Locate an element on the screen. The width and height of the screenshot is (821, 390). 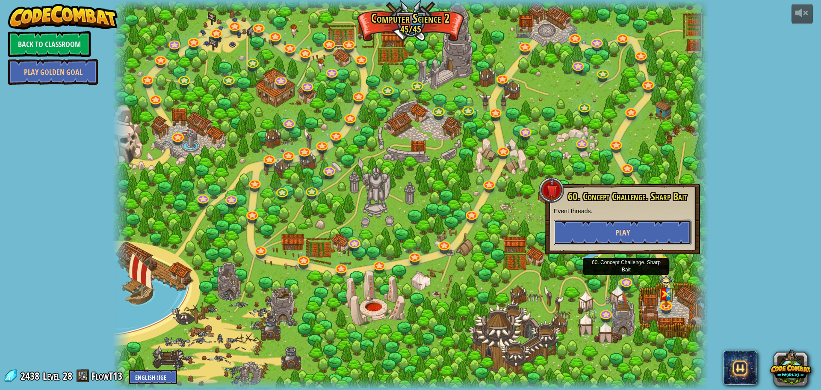
img: level-banner-multiplayer.png is located at coordinates (666, 291).